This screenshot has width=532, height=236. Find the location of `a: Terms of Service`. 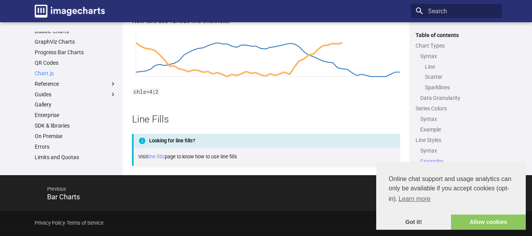

a: Terms of Service is located at coordinates (85, 222).